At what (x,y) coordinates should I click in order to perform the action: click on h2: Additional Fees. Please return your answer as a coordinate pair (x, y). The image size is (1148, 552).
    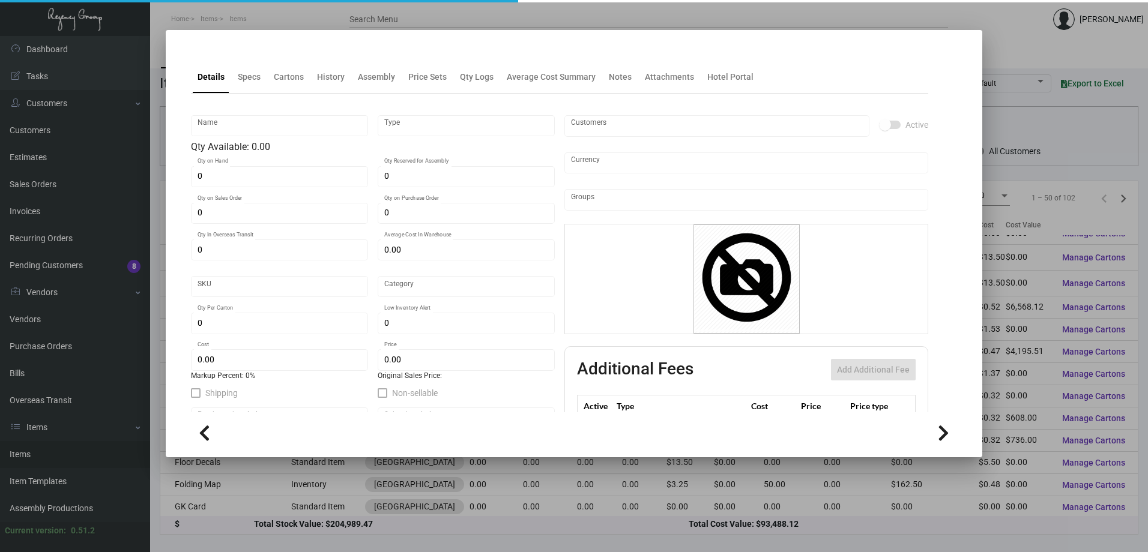
    Looking at the image, I should click on (635, 370).